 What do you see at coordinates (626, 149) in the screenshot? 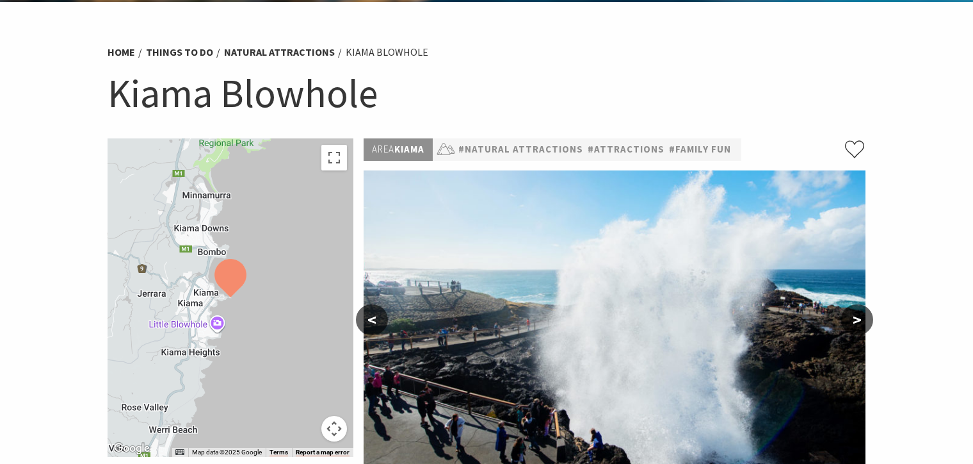
I see `a: #Attractions` at bounding box center [626, 149].